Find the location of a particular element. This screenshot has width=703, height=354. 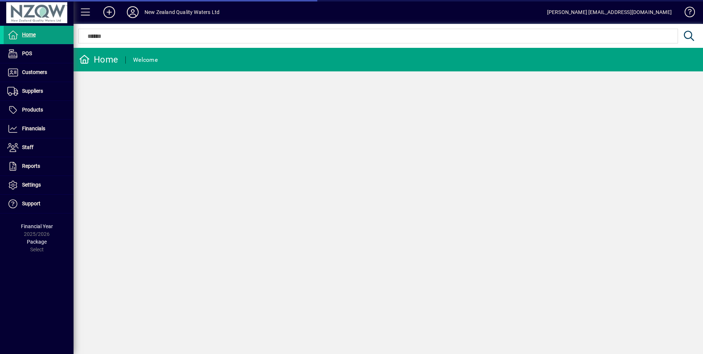

span: Financial Year is located at coordinates (37, 226).